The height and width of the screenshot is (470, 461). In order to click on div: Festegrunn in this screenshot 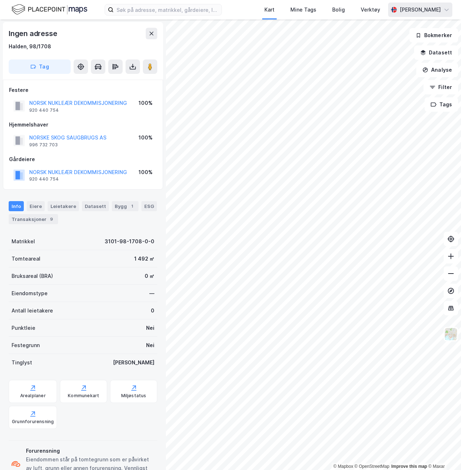, I will do `click(26, 345)`.